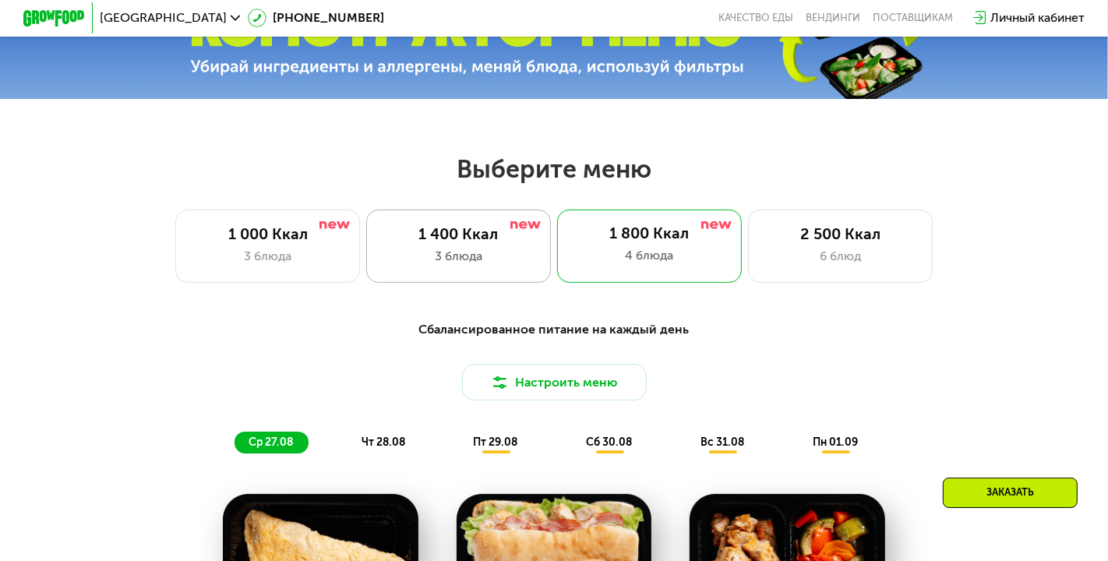  I want to click on span: чт 28.08, so click(383, 442).